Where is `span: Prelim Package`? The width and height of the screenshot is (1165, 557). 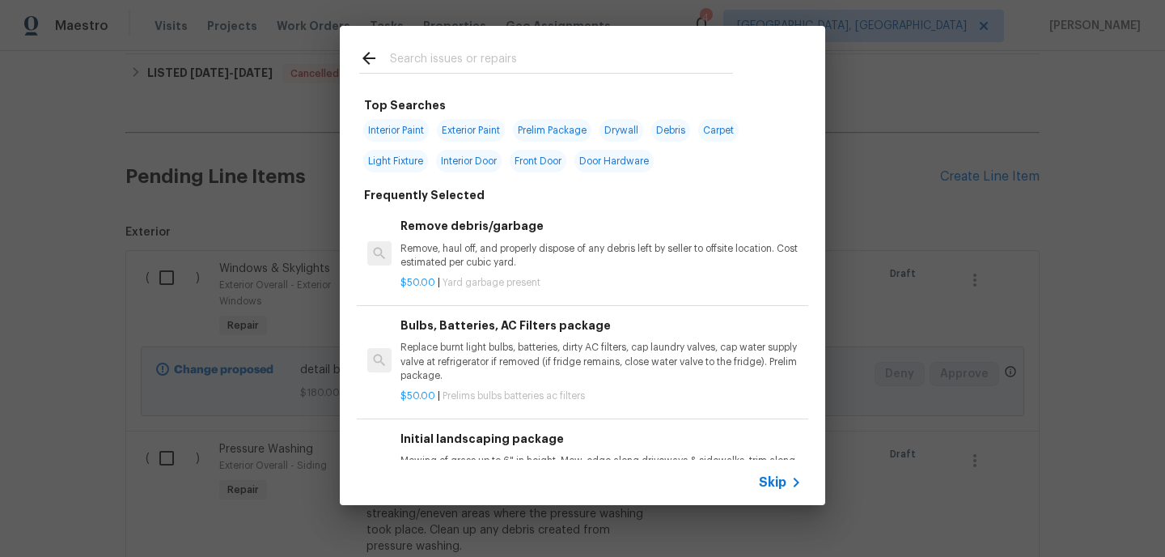
span: Prelim Package is located at coordinates (552, 130).